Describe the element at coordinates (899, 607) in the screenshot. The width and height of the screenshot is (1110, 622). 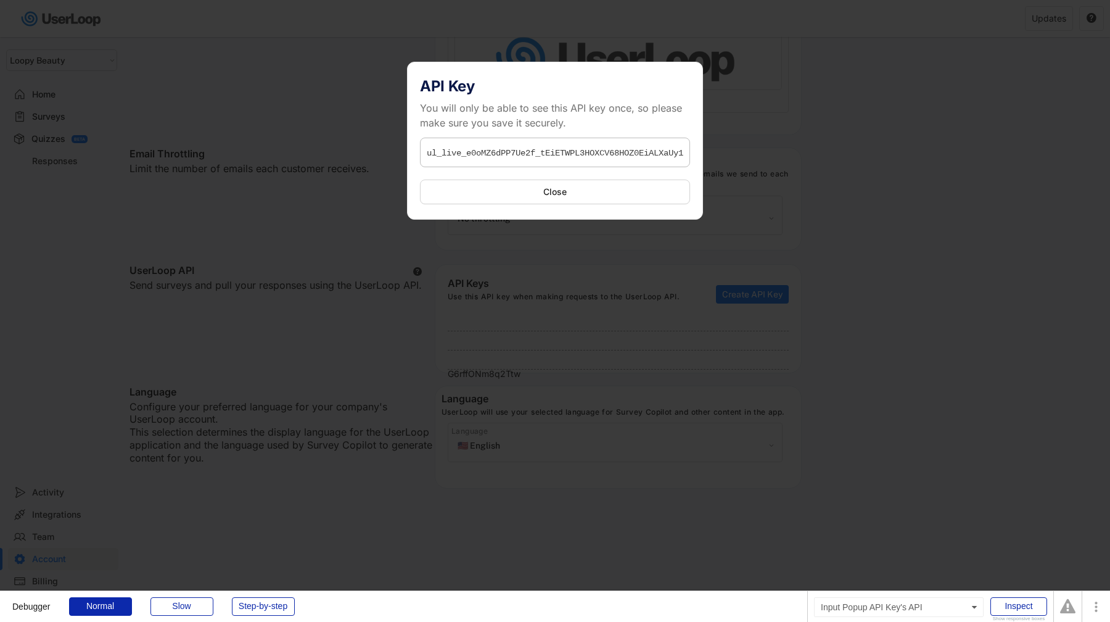
I see `div: Input Popup API Key's API` at that location.